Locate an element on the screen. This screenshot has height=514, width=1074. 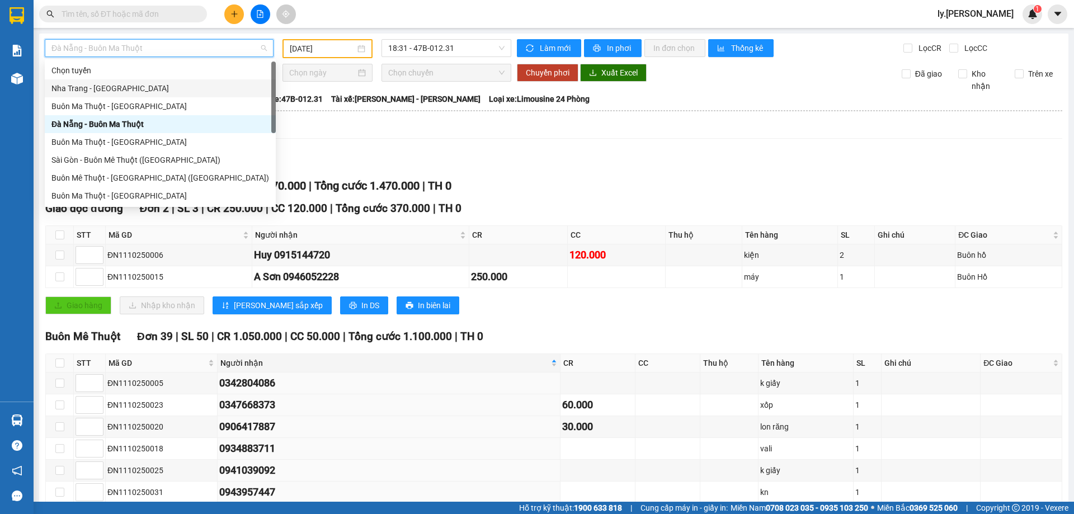
span: TH 0 is located at coordinates (450, 208).